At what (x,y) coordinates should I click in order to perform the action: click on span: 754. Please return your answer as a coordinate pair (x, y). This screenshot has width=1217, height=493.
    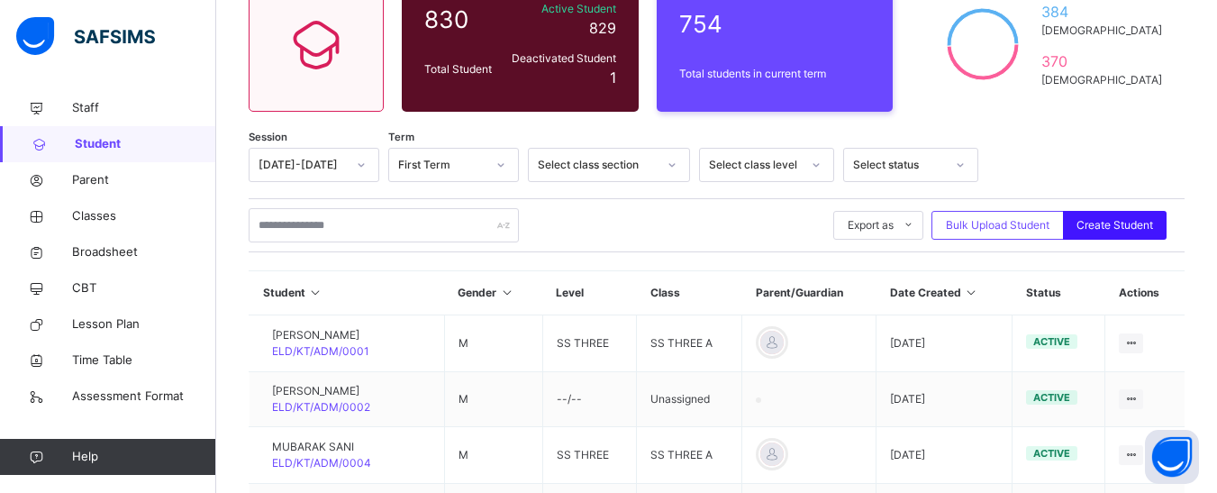
    Looking at the image, I should click on (775, 23).